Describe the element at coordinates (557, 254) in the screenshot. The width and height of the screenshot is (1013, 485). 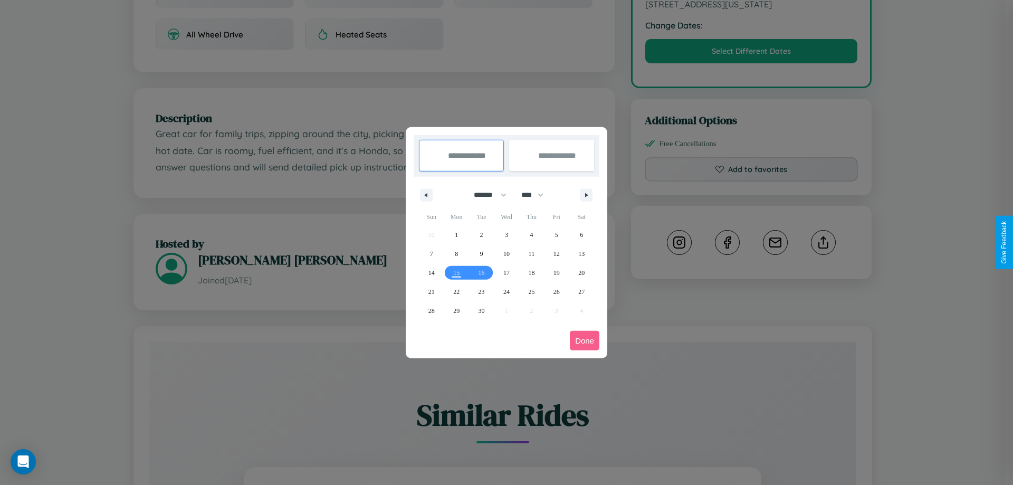
I see `span: 12` at that location.